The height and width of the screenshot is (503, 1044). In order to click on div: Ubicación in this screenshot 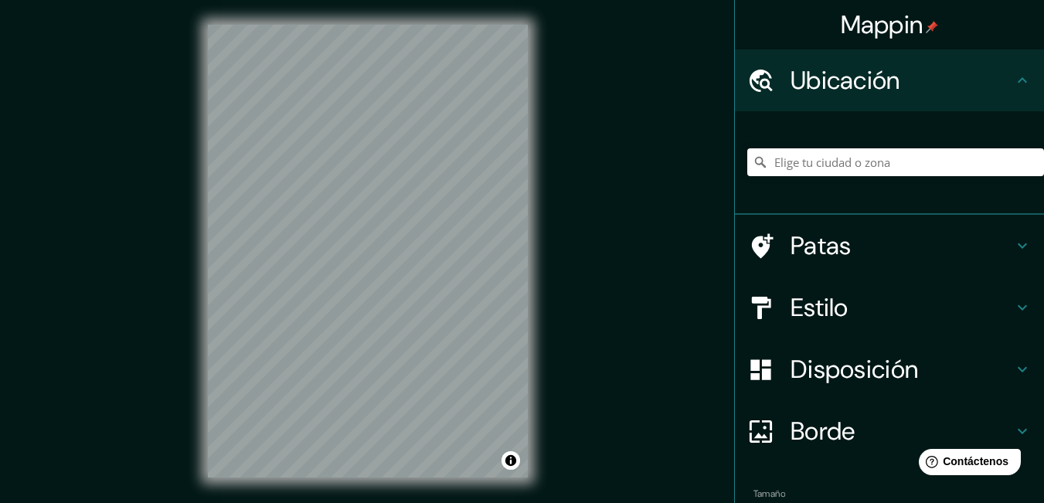, I will do `click(889, 80)`.